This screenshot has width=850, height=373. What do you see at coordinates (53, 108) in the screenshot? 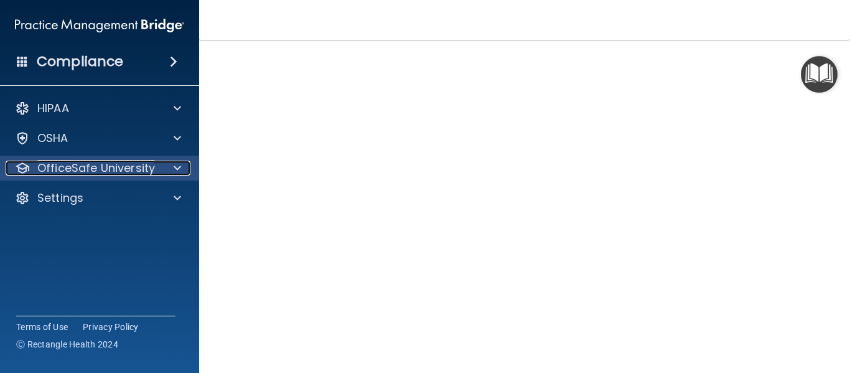
I see `p: HIPAA` at bounding box center [53, 108].